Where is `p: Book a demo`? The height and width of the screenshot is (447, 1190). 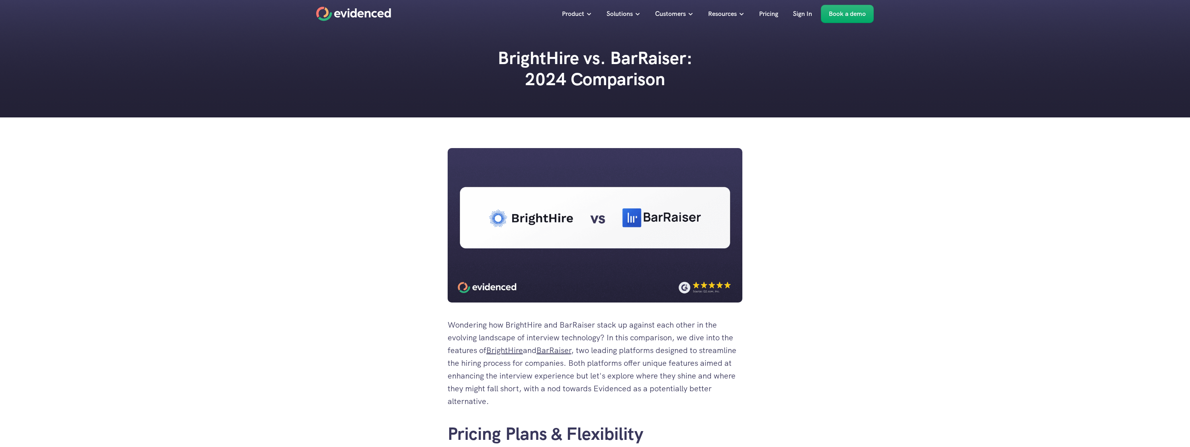
p: Book a demo is located at coordinates (847, 14).